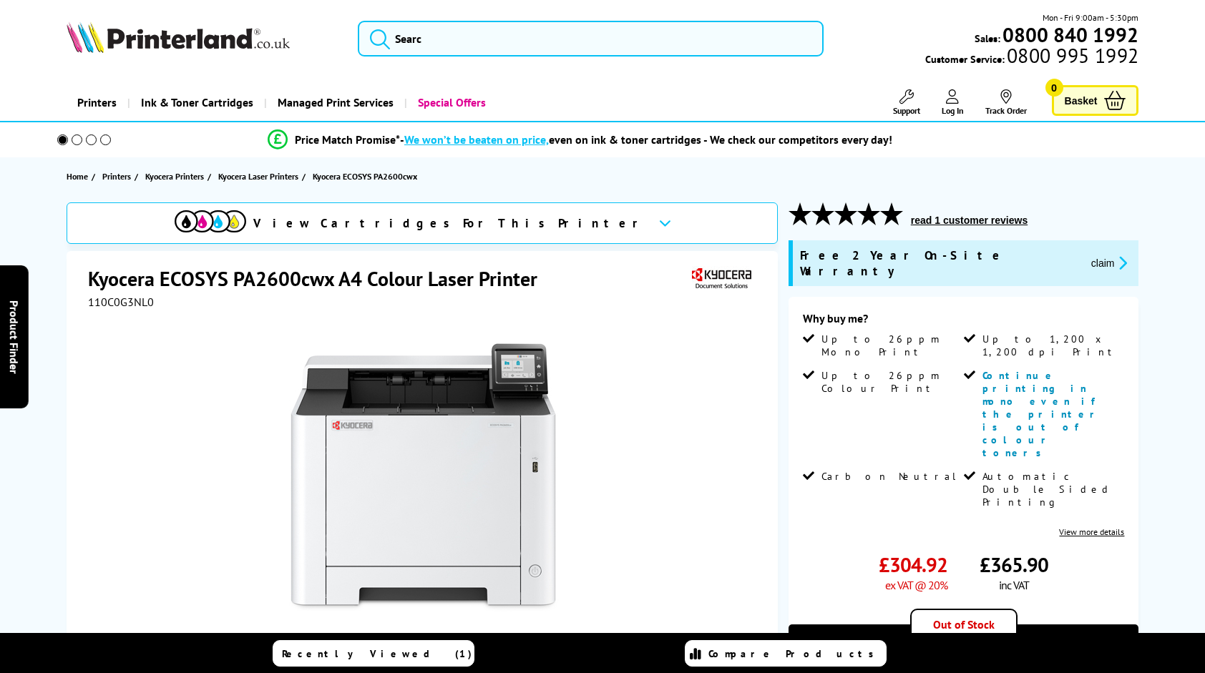 Image resolution: width=1205 pixels, height=673 pixels. I want to click on span: Home, so click(77, 176).